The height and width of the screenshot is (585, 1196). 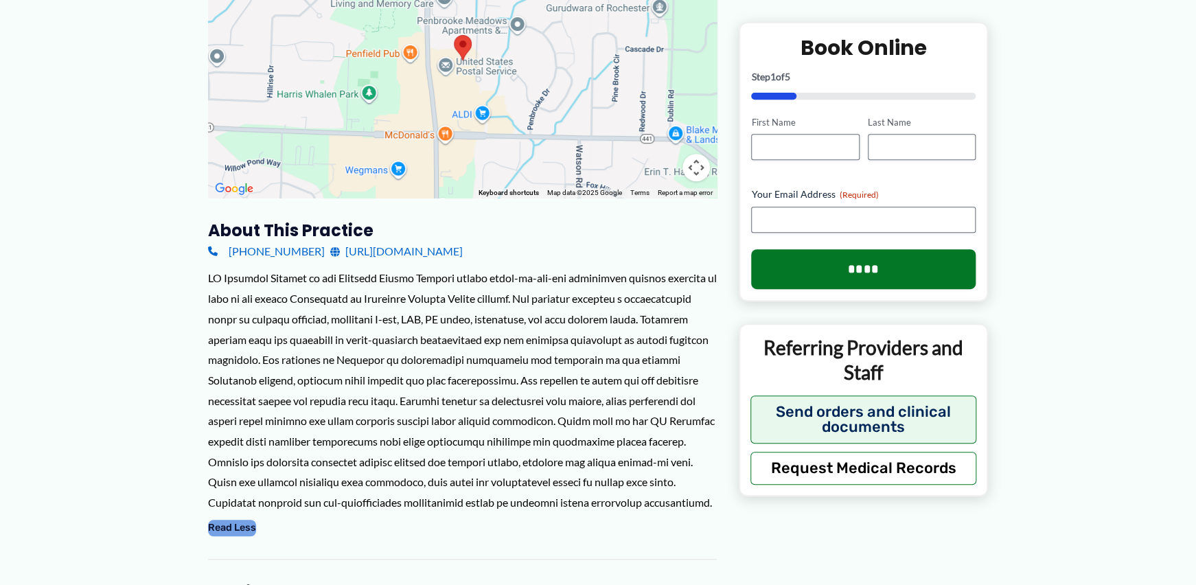 I want to click on label: Your Email Address, so click(x=863, y=195).